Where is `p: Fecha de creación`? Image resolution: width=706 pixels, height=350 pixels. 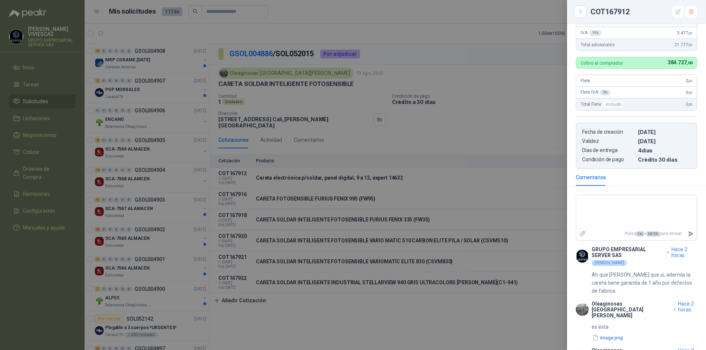
p: Fecha de creación is located at coordinates (608, 132).